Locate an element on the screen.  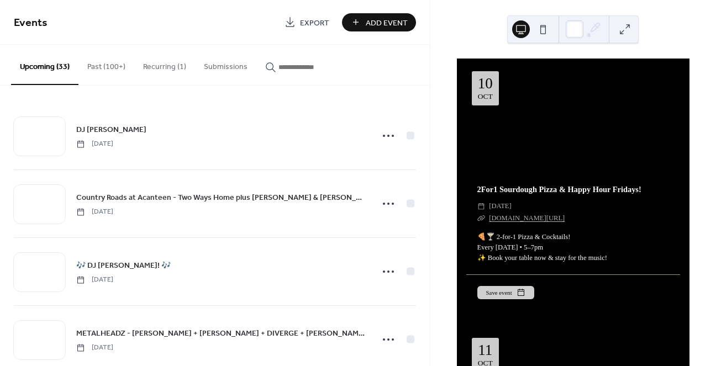
div: 11 is located at coordinates (485, 350).